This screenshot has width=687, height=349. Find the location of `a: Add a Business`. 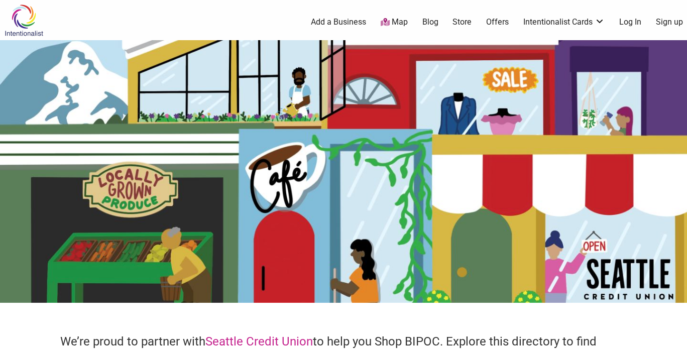

a: Add a Business is located at coordinates (339, 22).